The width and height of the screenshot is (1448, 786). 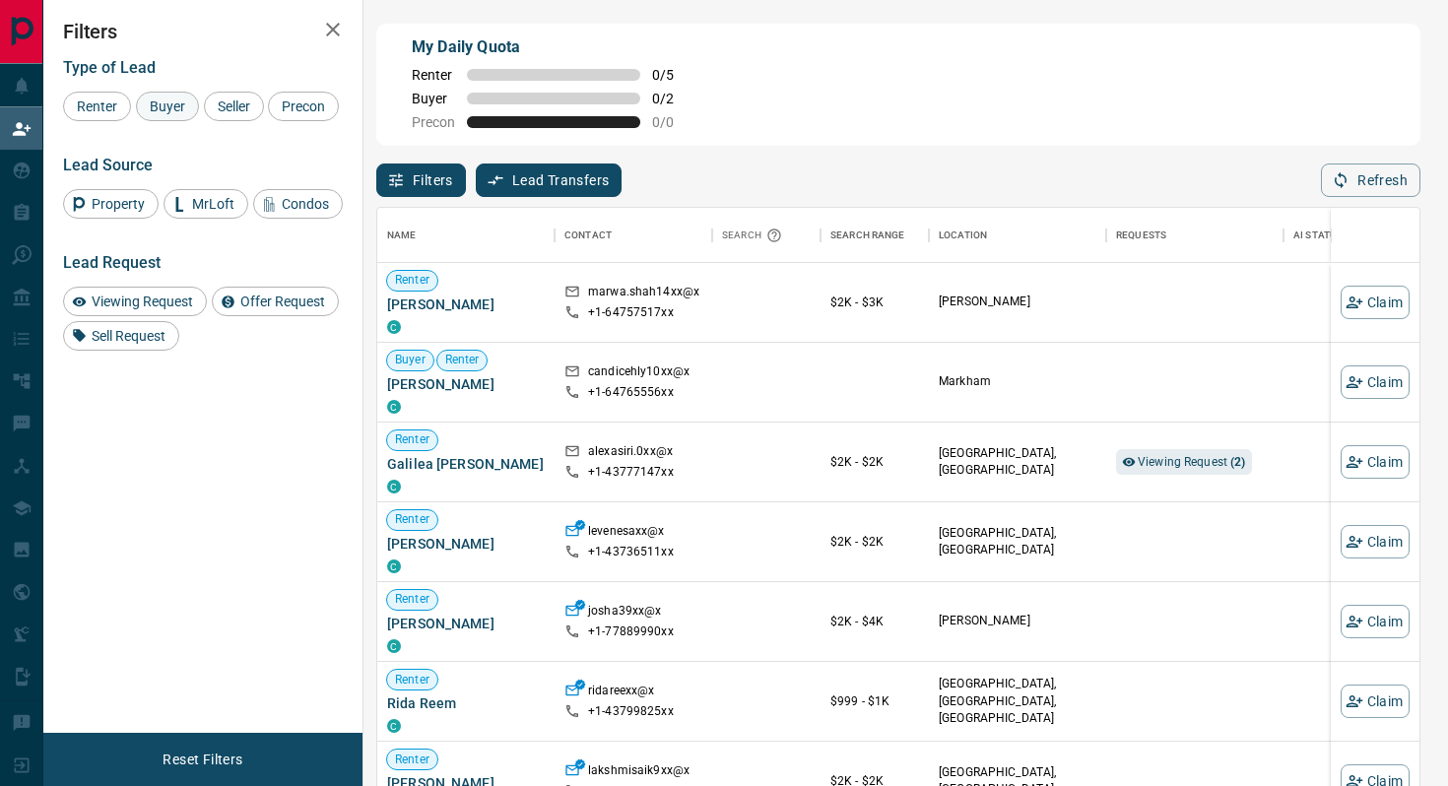 What do you see at coordinates (553, 47) in the screenshot?
I see `p: My Daily Quota` at bounding box center [553, 47].